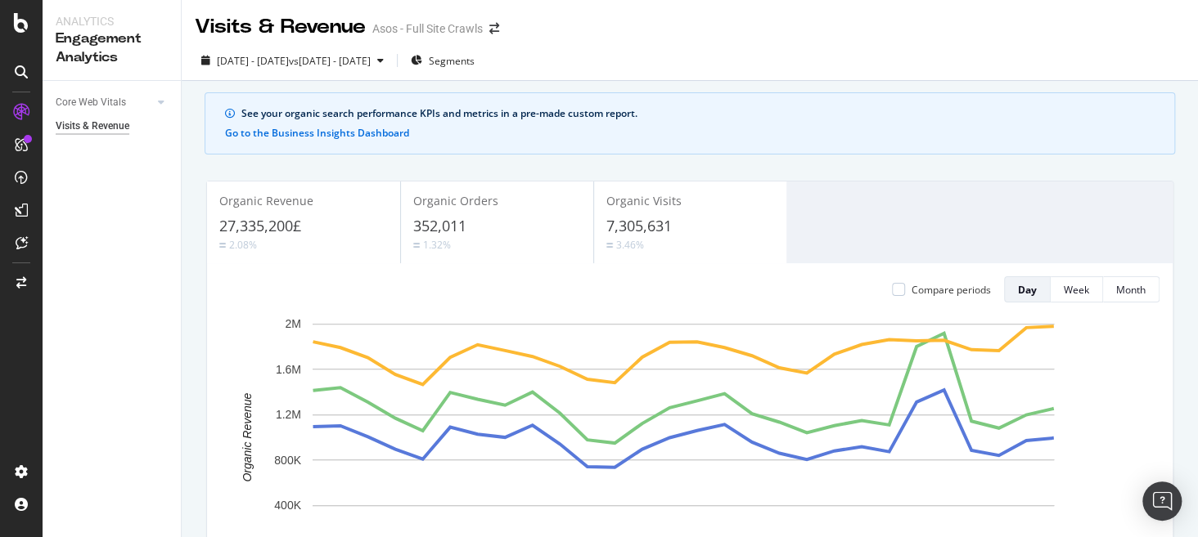 The height and width of the screenshot is (537, 1198). Describe the element at coordinates (439, 226) in the screenshot. I see `span: 352,011` at that location.